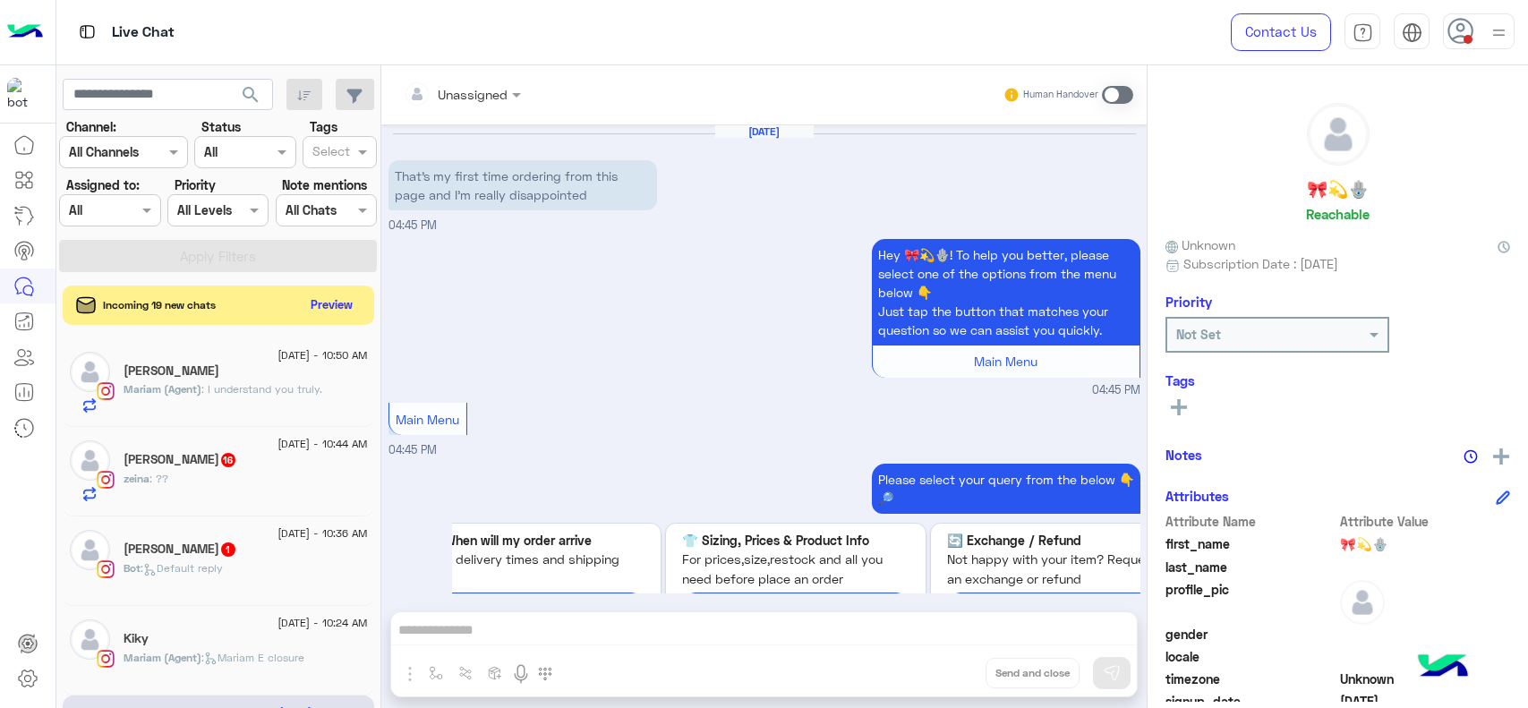 The image size is (1528, 708). What do you see at coordinates (1061, 540) in the screenshot?
I see `p: Exchange / Refund 🔄` at bounding box center [1061, 540].